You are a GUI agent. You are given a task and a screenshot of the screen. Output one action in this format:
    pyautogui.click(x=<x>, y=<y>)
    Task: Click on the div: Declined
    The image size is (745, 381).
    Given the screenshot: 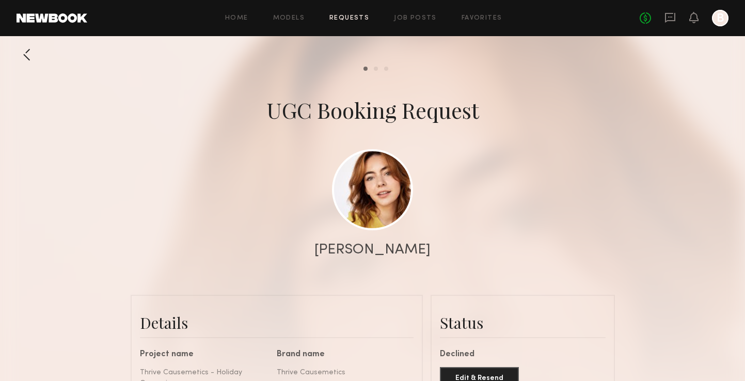 What is the action you would take?
    pyautogui.click(x=522, y=355)
    